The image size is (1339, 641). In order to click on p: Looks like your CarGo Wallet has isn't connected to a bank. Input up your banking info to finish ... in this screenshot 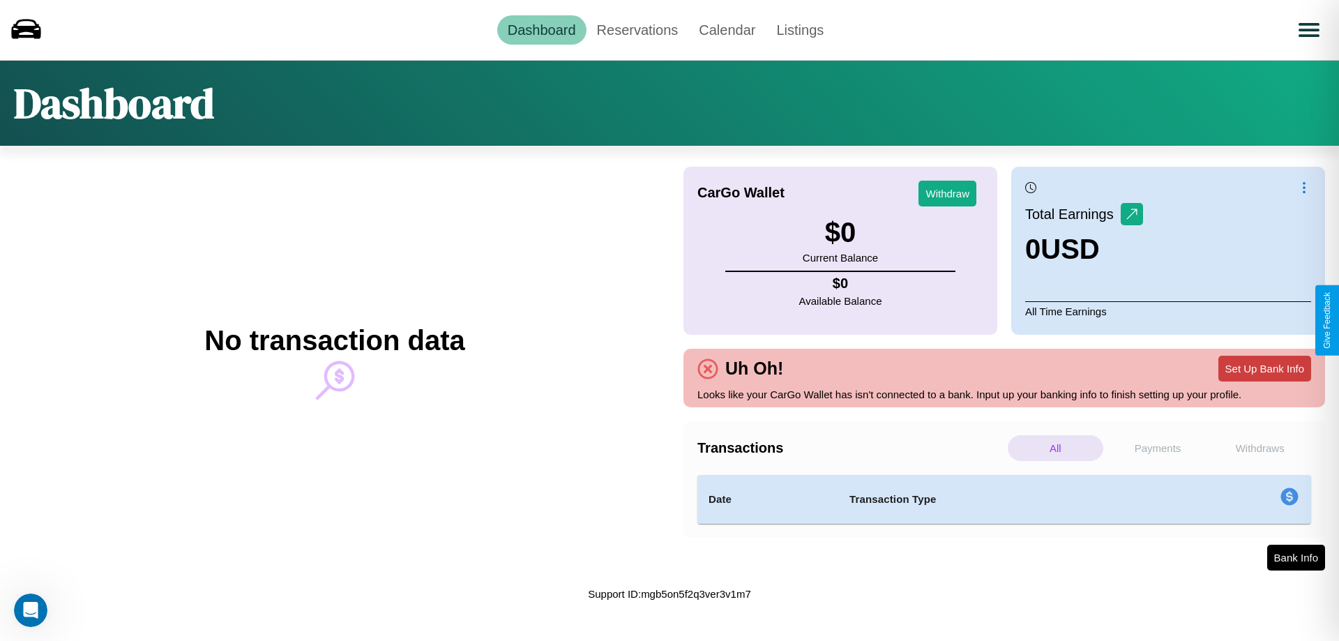, I will do `click(1004, 394)`.